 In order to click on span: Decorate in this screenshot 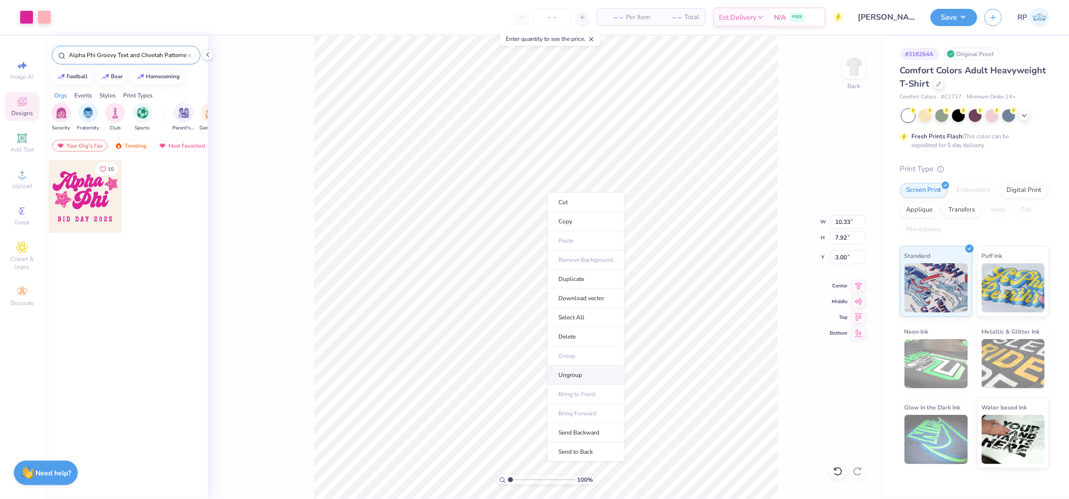, I will do `click(22, 303)`.